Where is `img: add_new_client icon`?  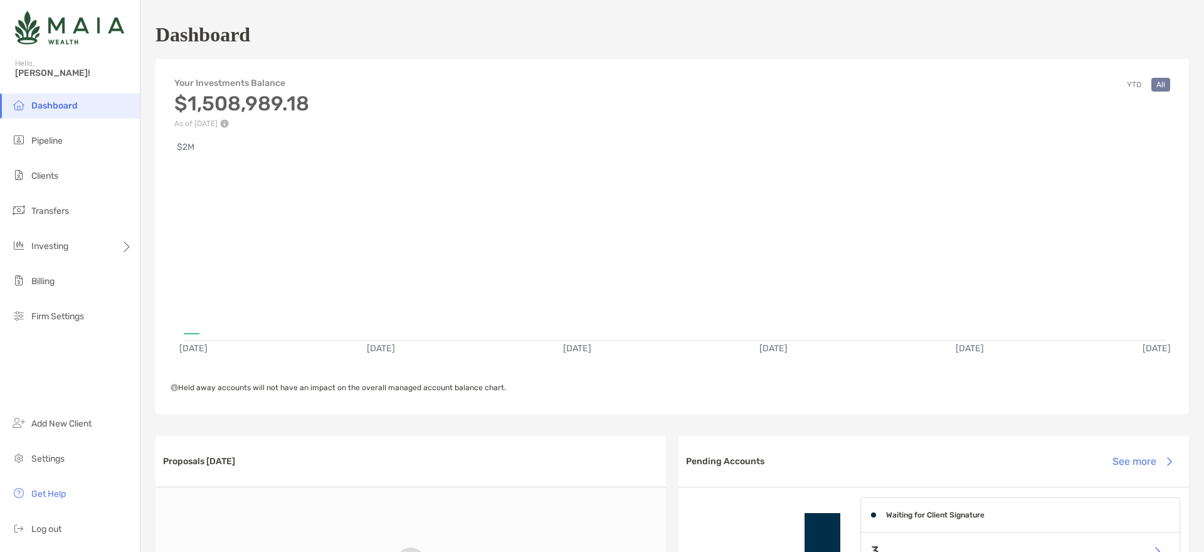 img: add_new_client icon is located at coordinates (19, 423).